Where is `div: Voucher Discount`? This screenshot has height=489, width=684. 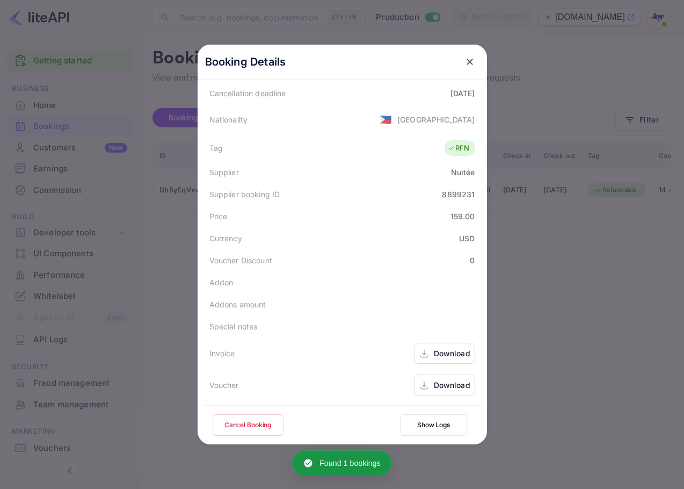
div: Voucher Discount is located at coordinates (241, 260).